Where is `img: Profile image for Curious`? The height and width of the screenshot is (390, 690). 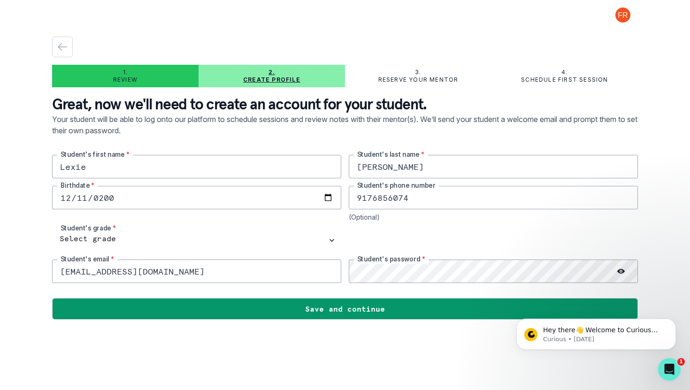
img: Profile image for Curious is located at coordinates (29, 36).